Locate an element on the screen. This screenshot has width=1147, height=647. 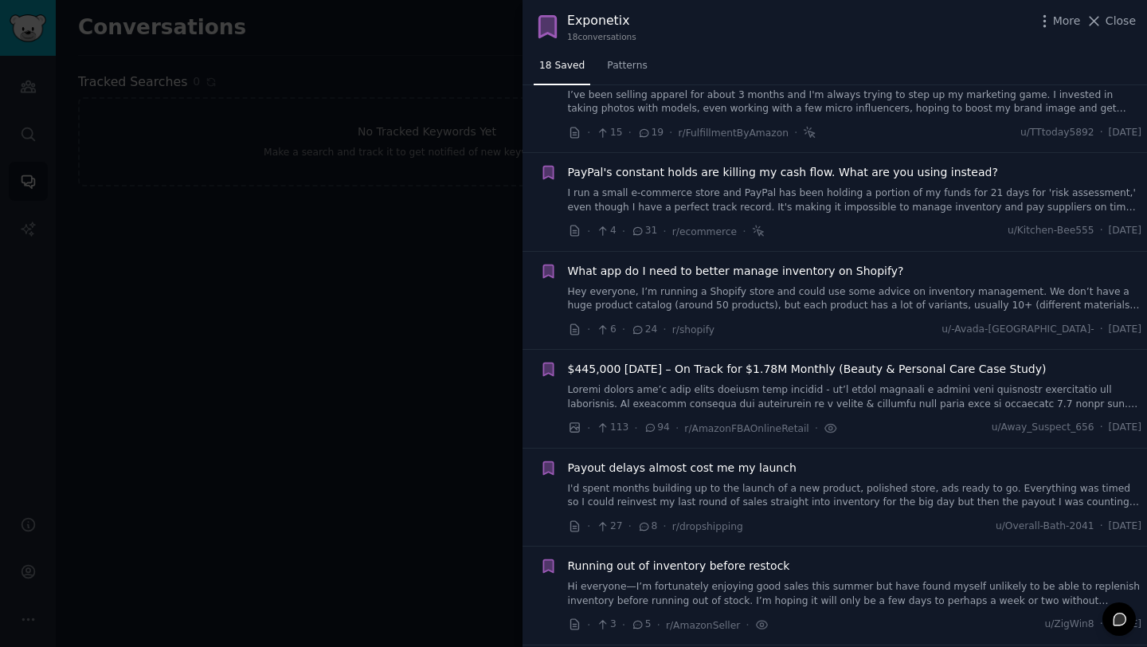
span: u/Away_Suspect_656 is located at coordinates (1043, 428).